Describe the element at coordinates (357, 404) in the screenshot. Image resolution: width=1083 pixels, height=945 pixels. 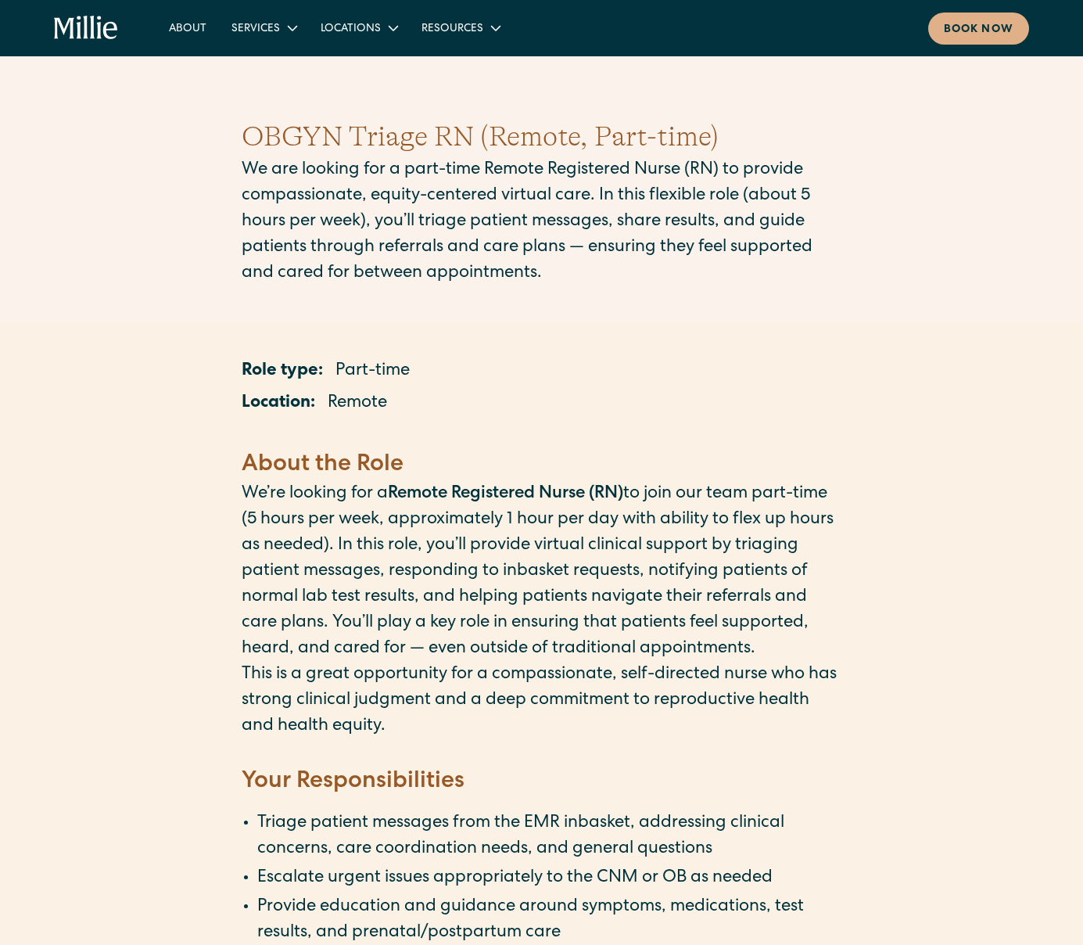
I see `p: Remote` at that location.